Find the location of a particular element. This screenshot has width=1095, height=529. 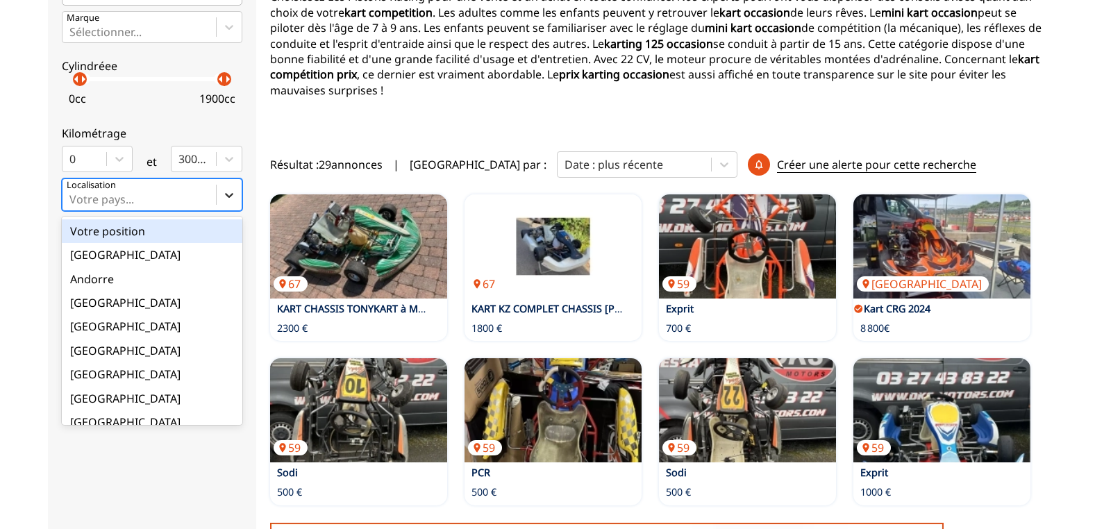

strong: karting 125 occasion is located at coordinates (658, 44).